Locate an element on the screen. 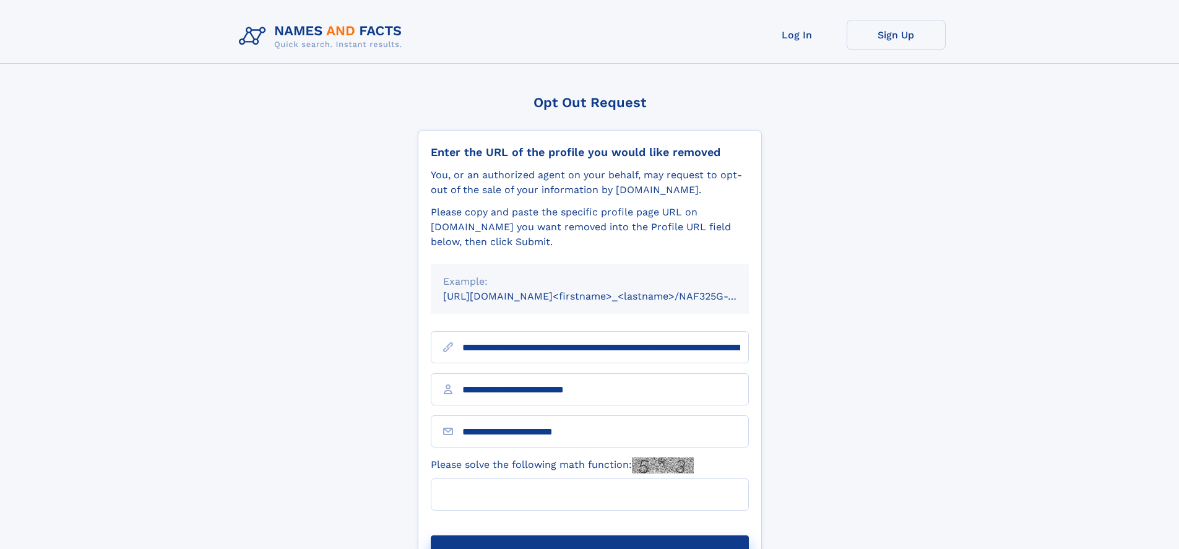  img: Logo Names and Facts is located at coordinates (323, 37).